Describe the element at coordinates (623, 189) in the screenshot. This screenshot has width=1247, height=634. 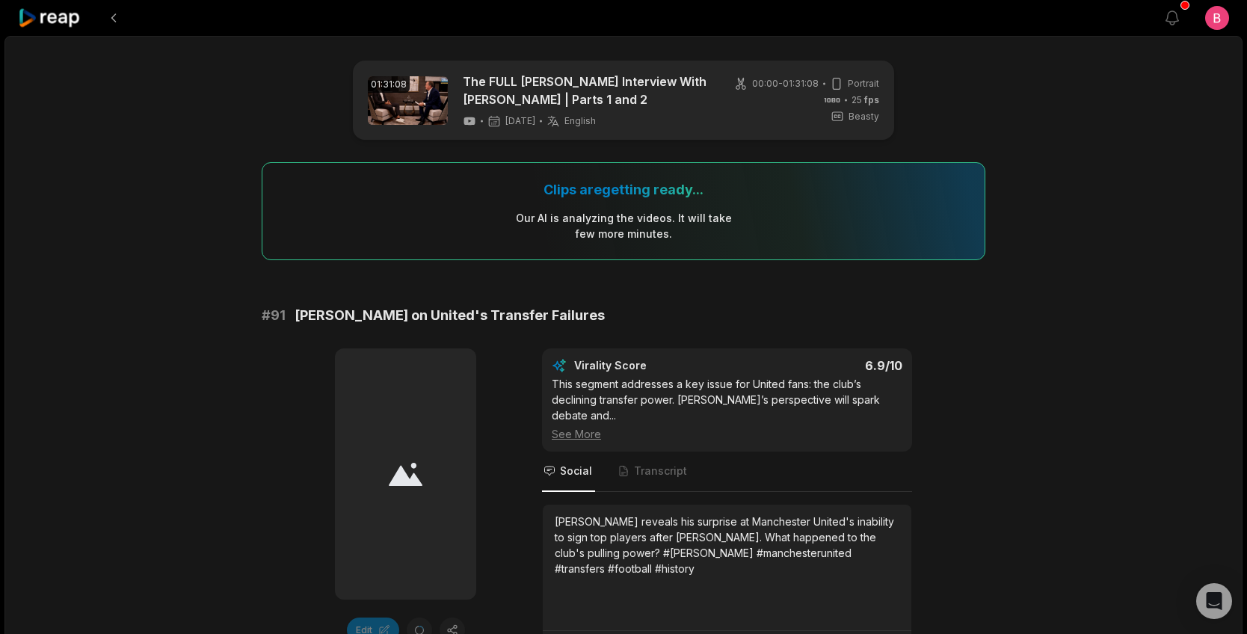
I see `div: Clips are getting ready...` at that location.